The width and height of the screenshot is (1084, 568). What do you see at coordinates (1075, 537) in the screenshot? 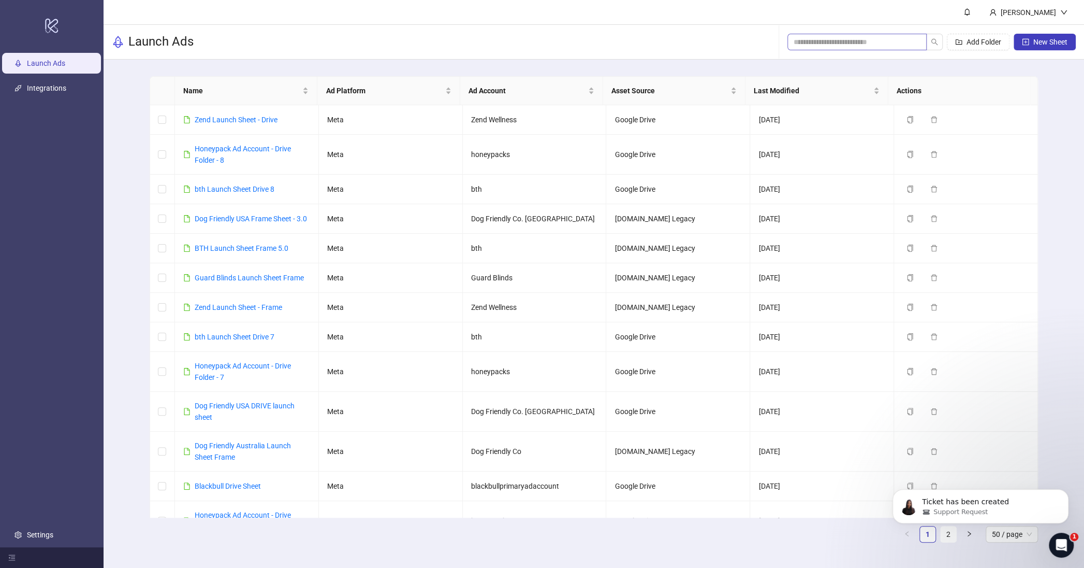
I see `span: 1` at bounding box center [1075, 537].